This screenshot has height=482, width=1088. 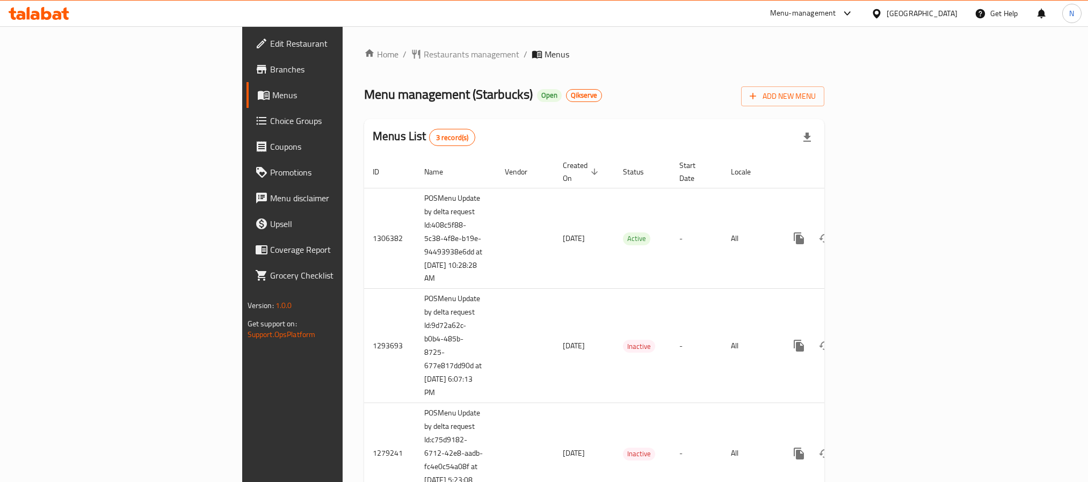 What do you see at coordinates (335, 147) in the screenshot?
I see `a: Coupons` at bounding box center [335, 147].